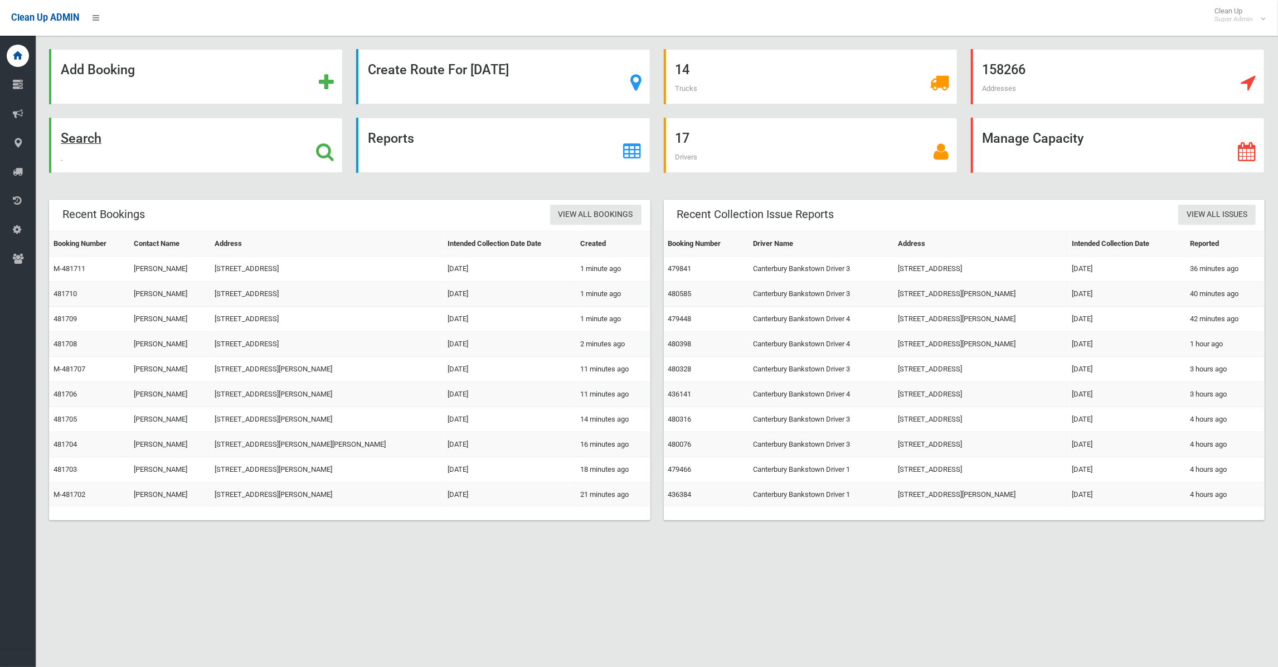  Describe the element at coordinates (756, 214) in the screenshot. I see `header: Recent Collection Issue Reports` at that location.